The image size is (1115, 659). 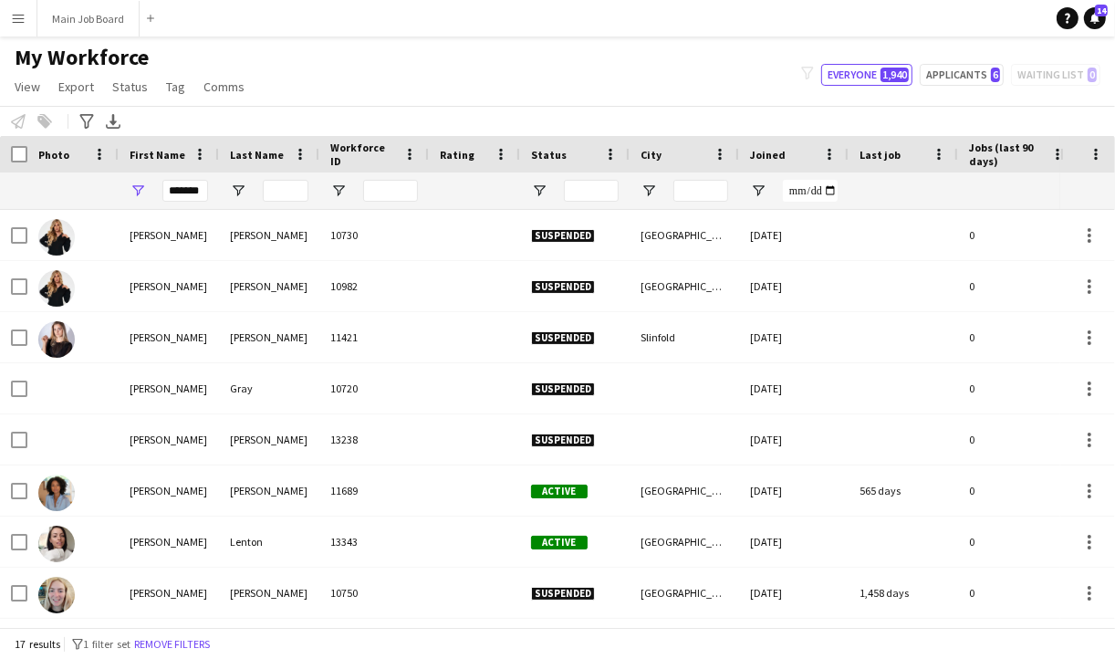 What do you see at coordinates (363, 154) in the screenshot?
I see `span: Workforce ID` at bounding box center [363, 154].